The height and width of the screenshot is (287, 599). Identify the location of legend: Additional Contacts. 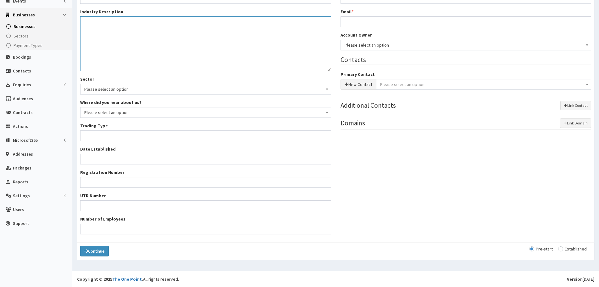
(466, 106).